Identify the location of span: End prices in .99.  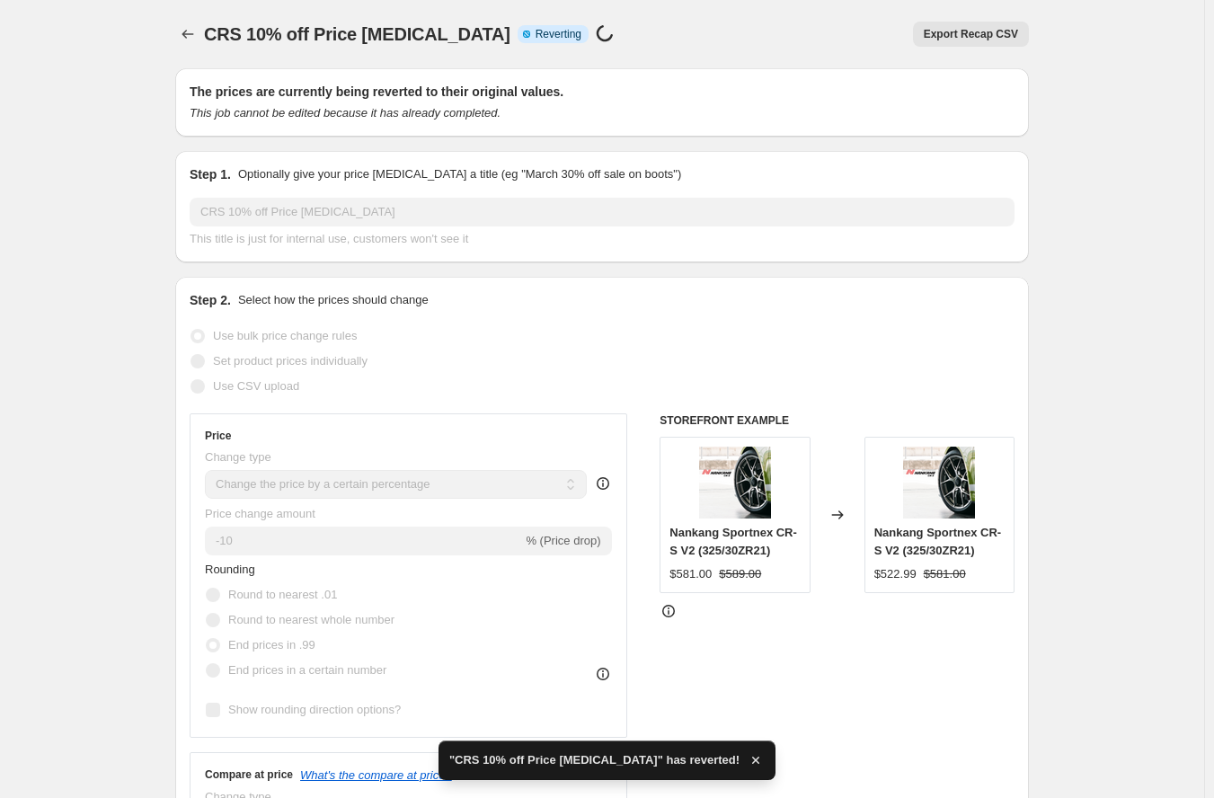
(271, 644).